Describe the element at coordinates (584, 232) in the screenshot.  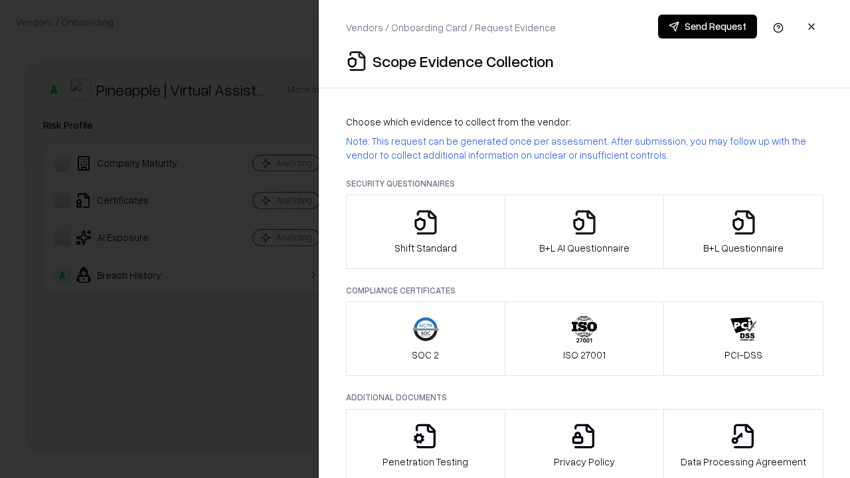
I see `button: B+L AI Questionnaire` at that location.